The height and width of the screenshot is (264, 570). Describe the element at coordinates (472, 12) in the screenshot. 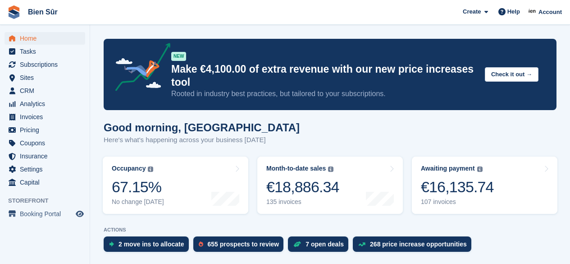

I see `span: Create` at that location.